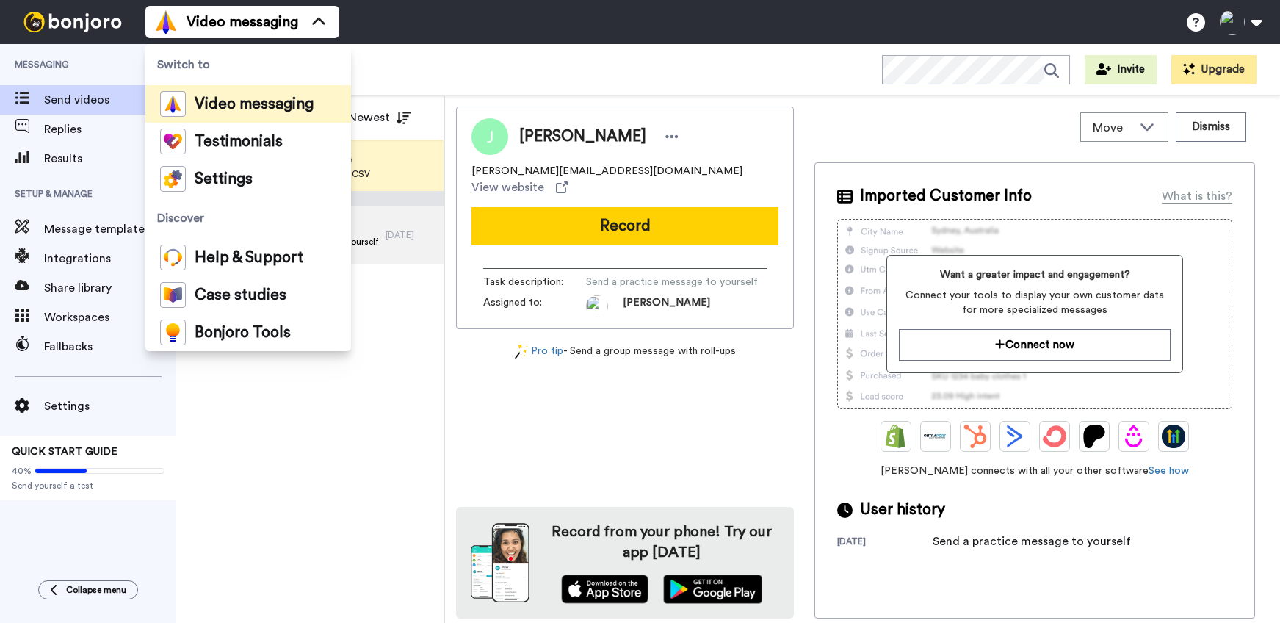  Describe the element at coordinates (1134, 436) in the screenshot. I see `img: Drip` at that location.